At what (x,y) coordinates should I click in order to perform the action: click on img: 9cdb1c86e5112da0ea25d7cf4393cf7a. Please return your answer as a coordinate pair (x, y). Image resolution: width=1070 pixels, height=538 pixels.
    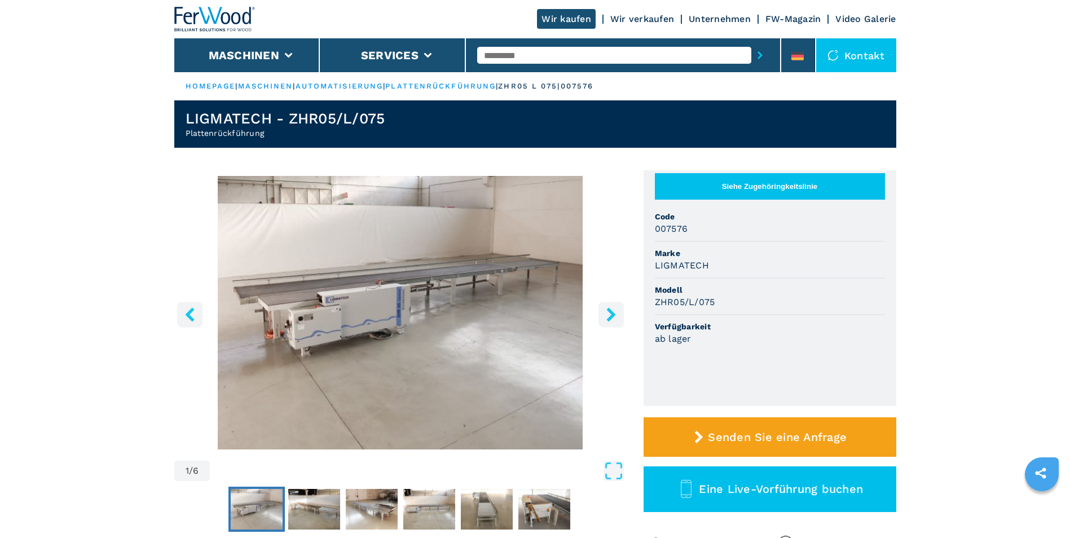
    Looking at the image, I should click on (314, 509).